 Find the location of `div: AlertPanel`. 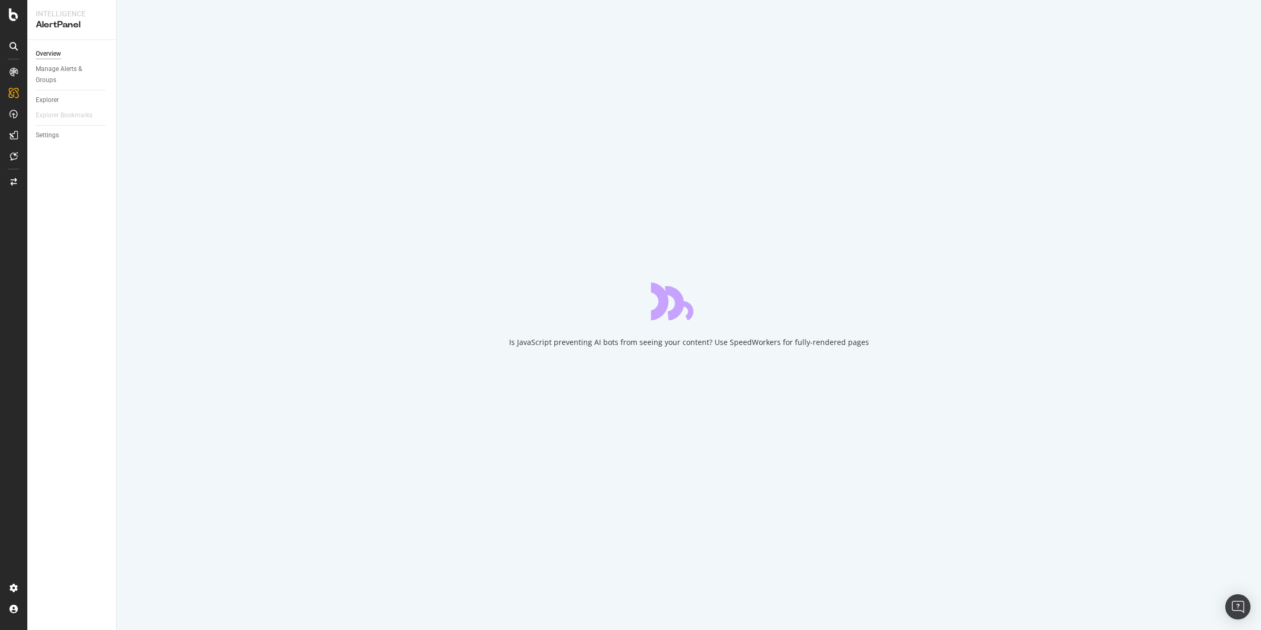

div: AlertPanel is located at coordinates (71, 25).